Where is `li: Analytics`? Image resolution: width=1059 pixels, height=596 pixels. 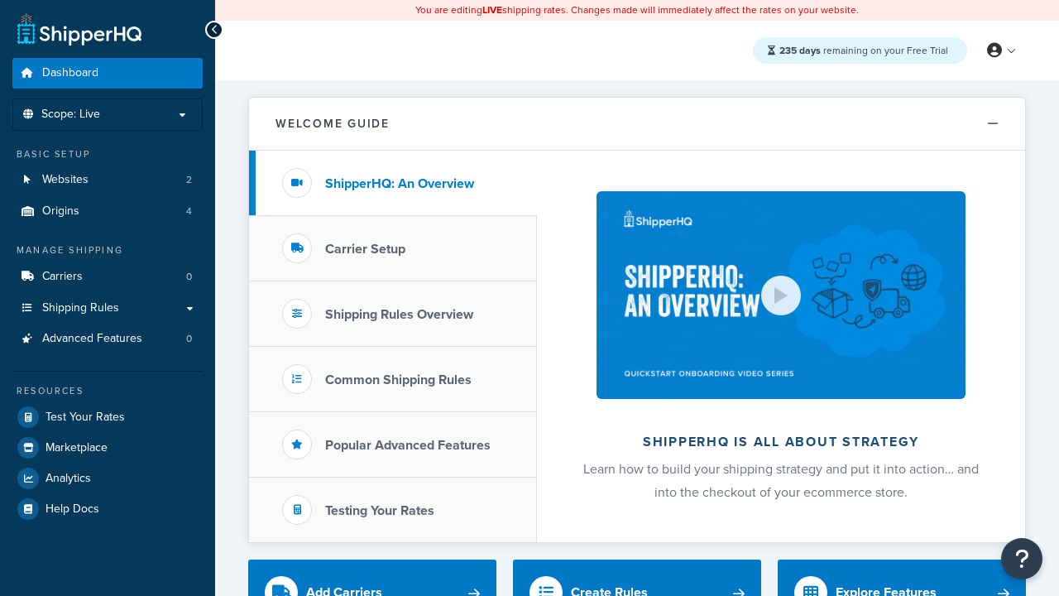 li: Analytics is located at coordinates (108, 478).